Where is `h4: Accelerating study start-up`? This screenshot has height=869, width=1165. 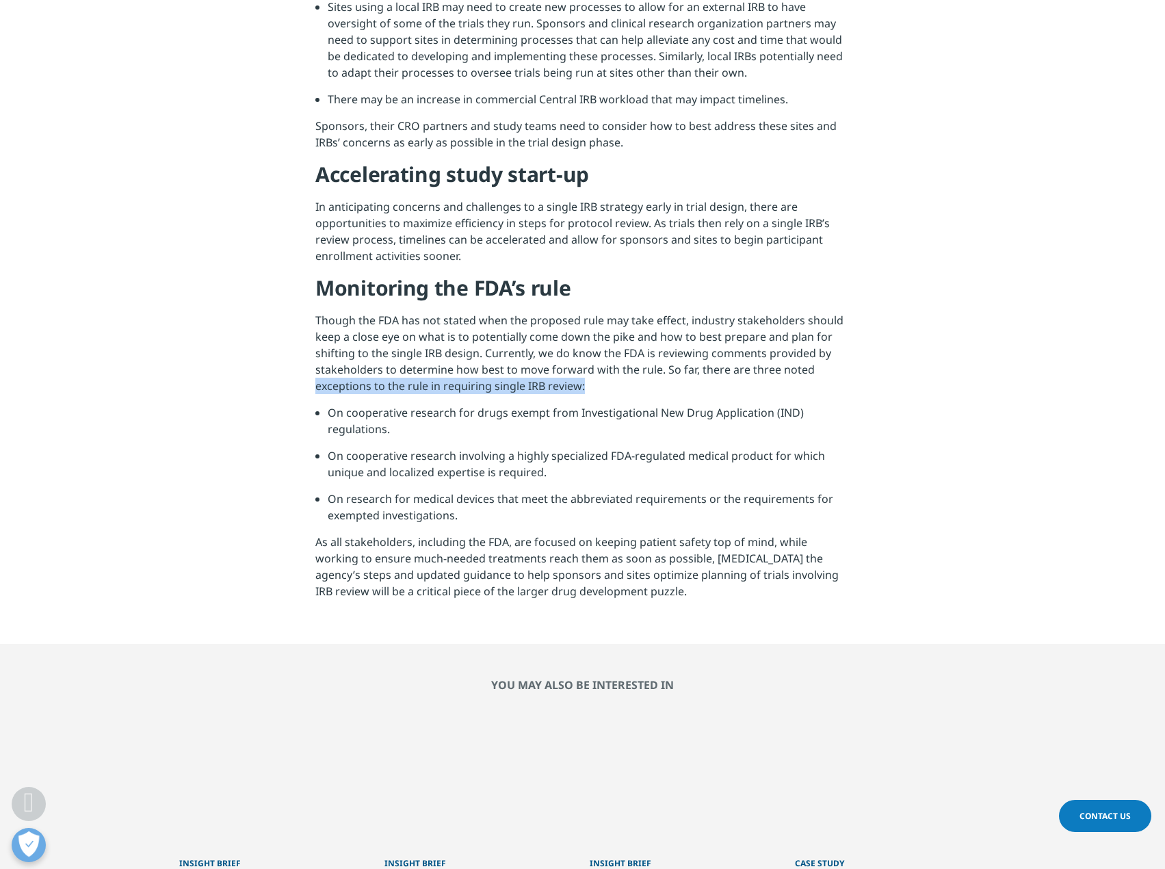
h4: Accelerating study start-up is located at coordinates (582, 179).